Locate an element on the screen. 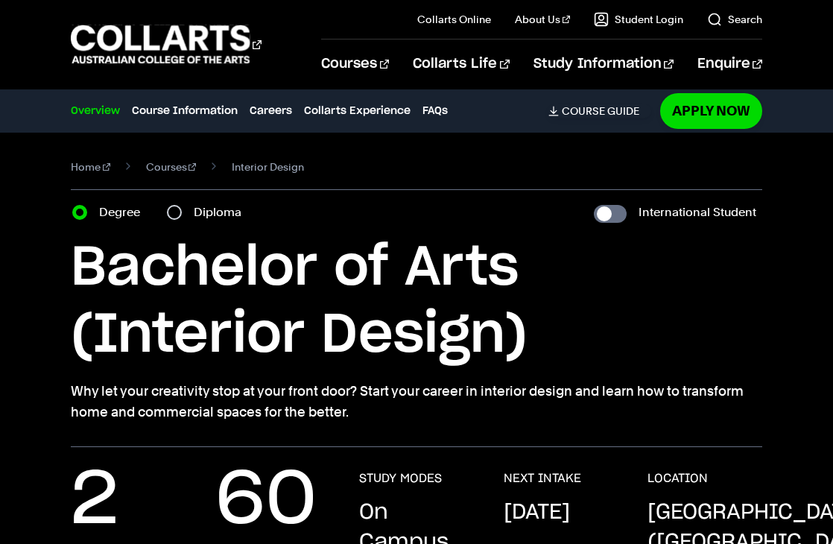  a: Collarts Online is located at coordinates (454, 19).